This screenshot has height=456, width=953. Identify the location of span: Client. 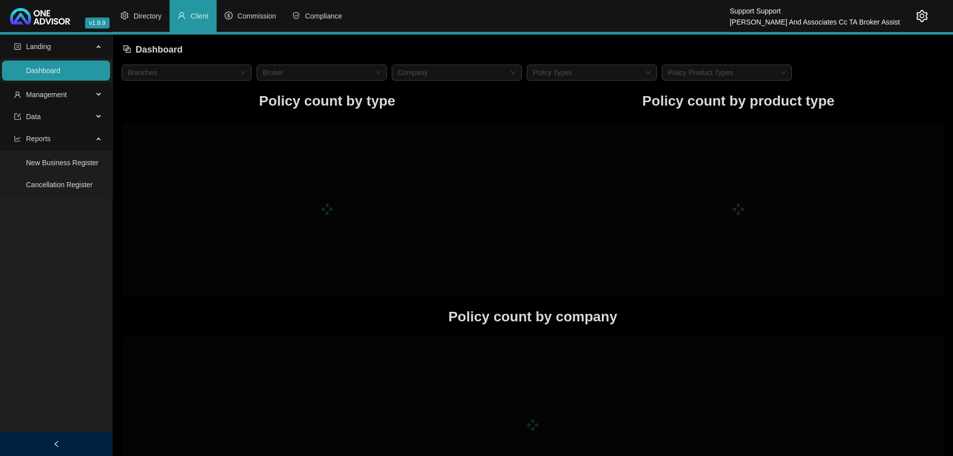
(200, 16).